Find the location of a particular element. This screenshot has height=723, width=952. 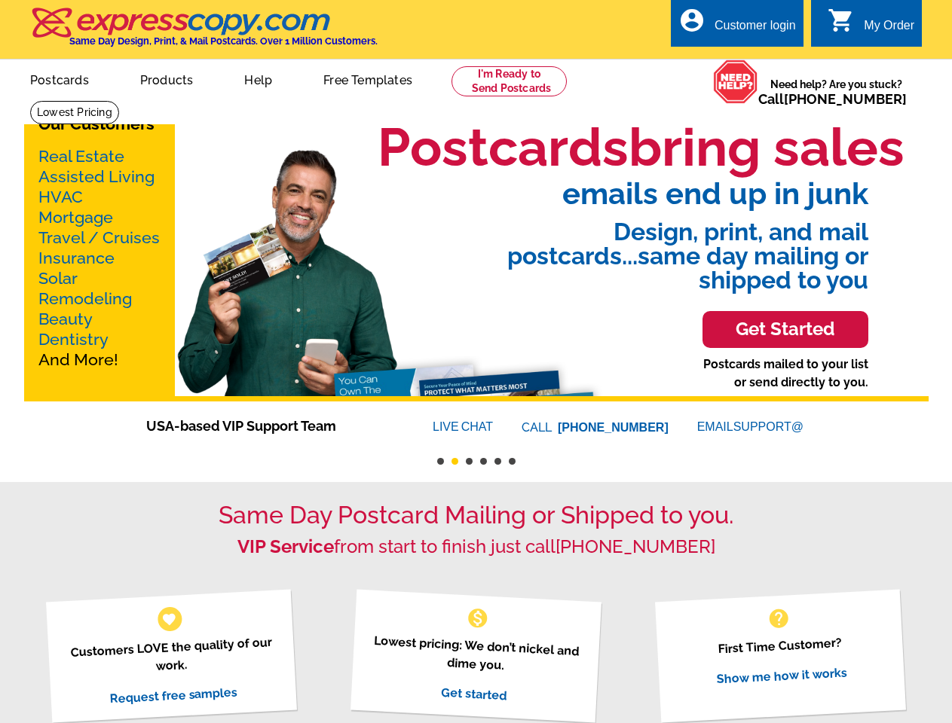

div: Customer login is located at coordinates (755, 29).